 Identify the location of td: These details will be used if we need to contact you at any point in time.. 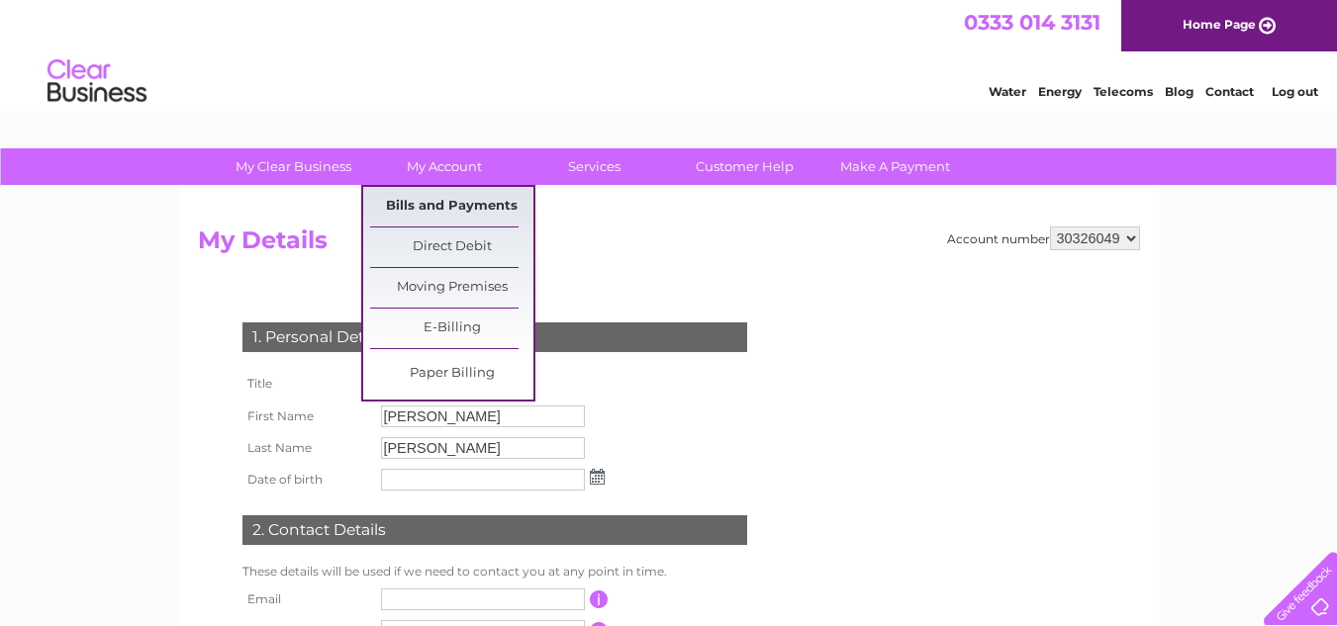
(495, 572).